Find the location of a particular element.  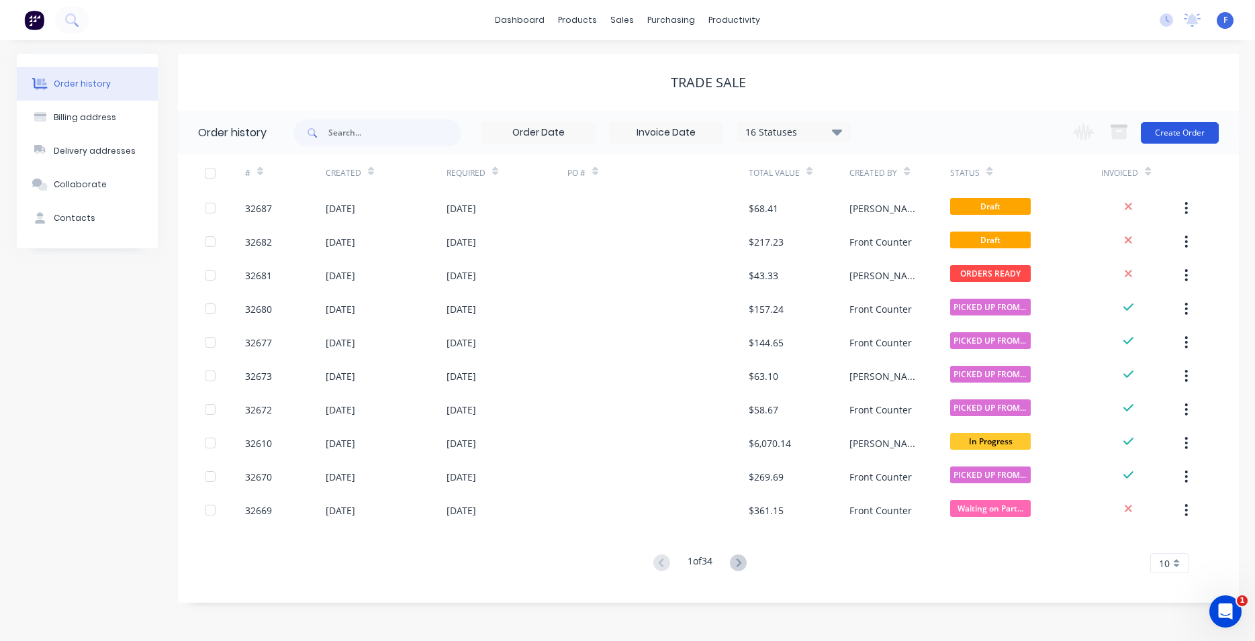

input: Search... is located at coordinates (395, 133).